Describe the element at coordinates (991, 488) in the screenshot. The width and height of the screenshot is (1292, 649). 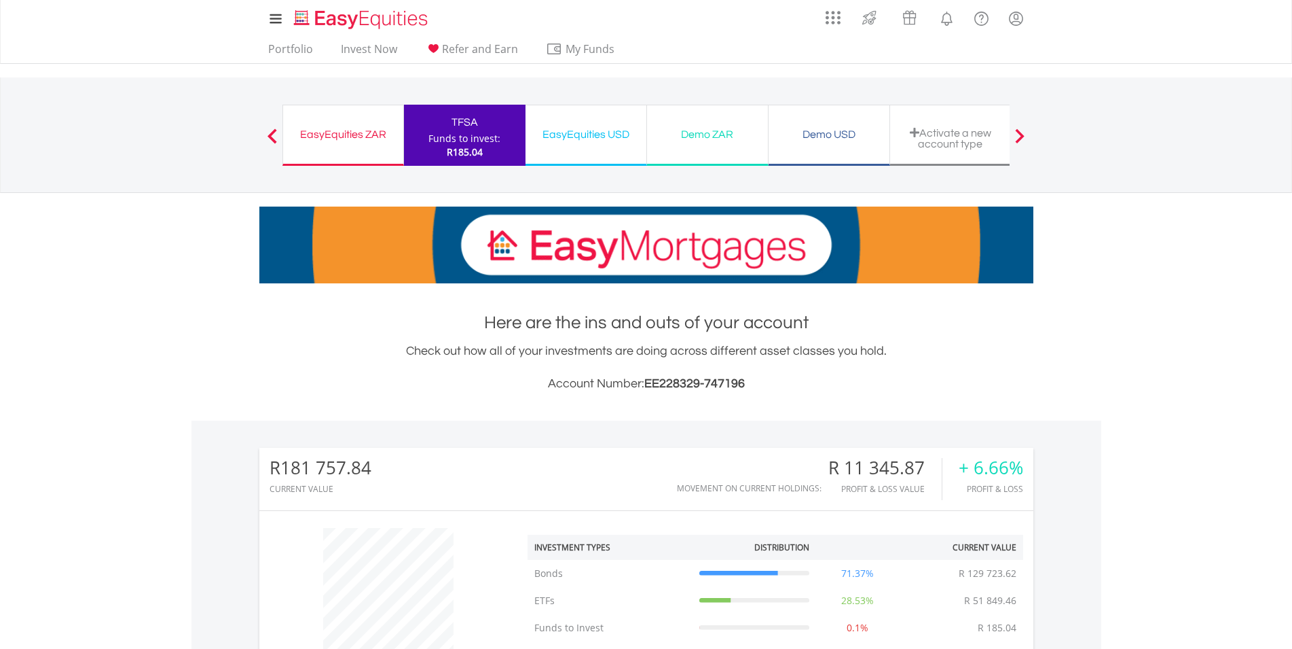
I see `div: Profit & Loss` at that location.